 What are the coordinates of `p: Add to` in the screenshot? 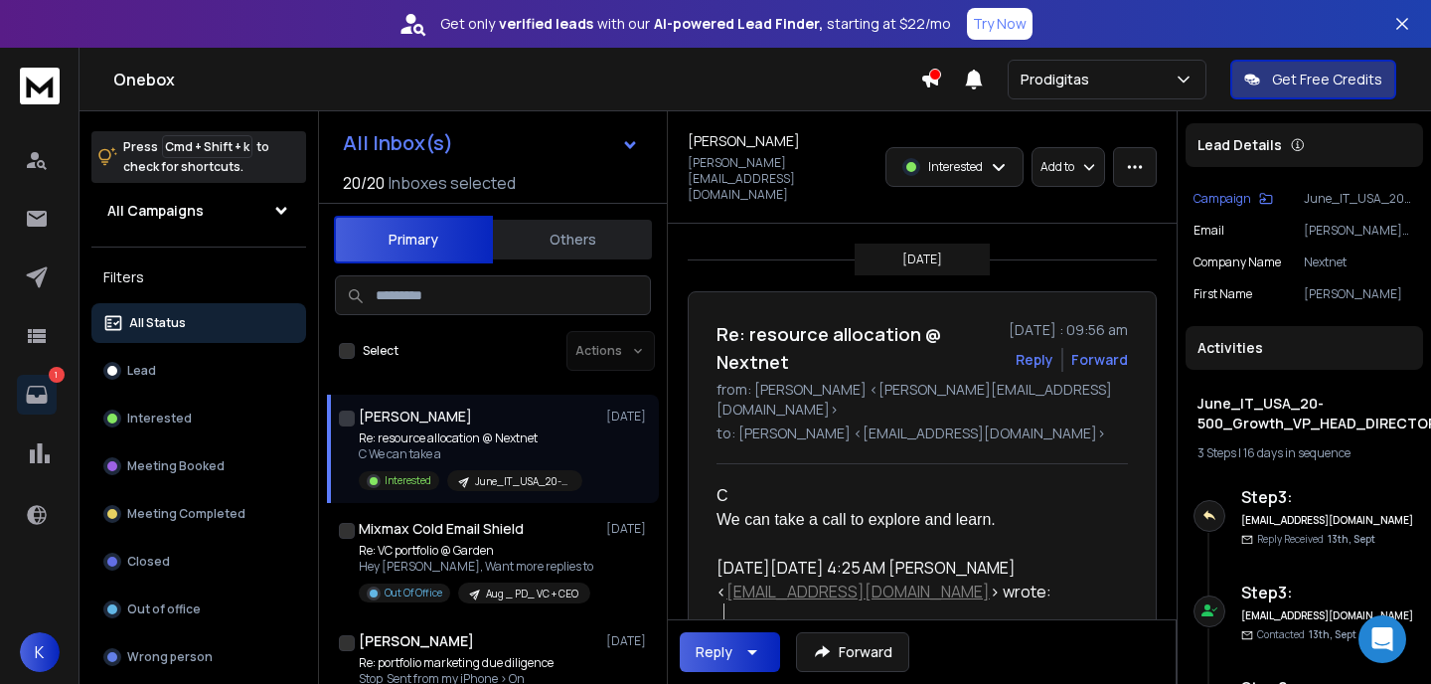 It's located at (1057, 167).